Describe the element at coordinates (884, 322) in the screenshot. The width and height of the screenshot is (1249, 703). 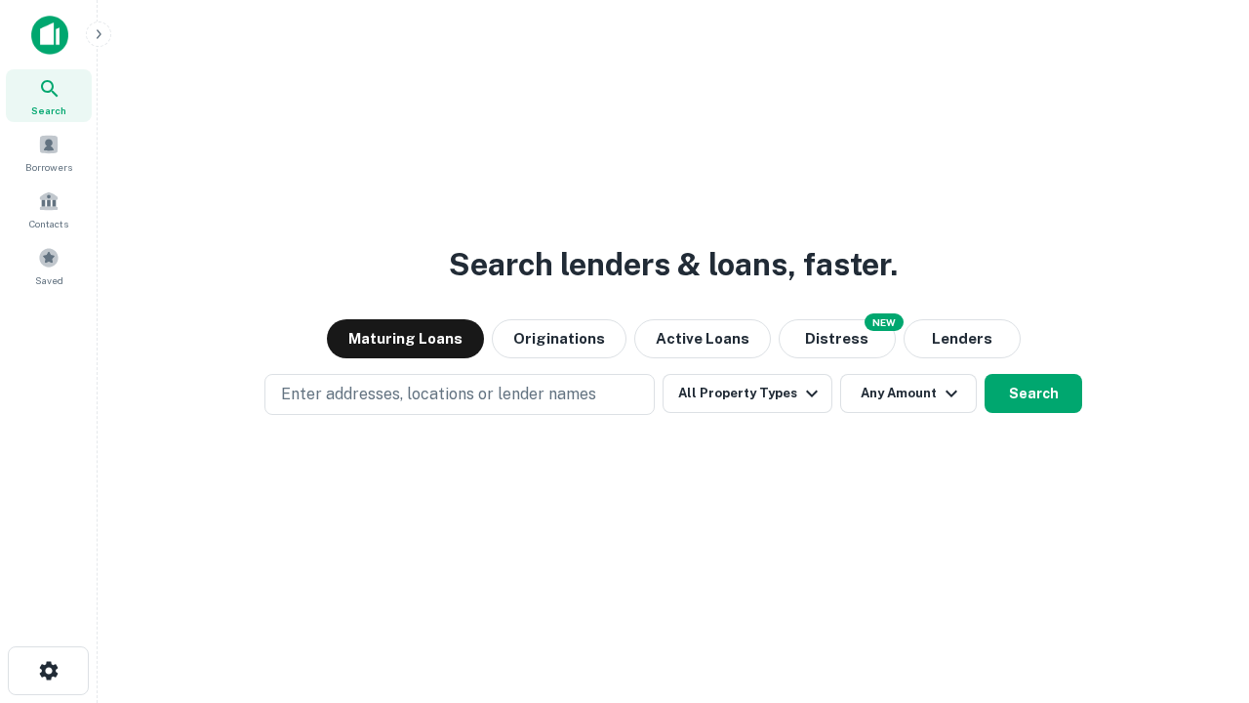
I see `div: NEW` at that location.